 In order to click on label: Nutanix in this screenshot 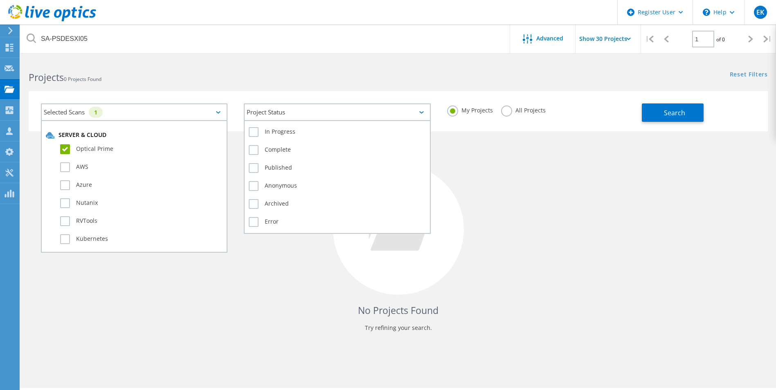, I will do `click(141, 203)`.